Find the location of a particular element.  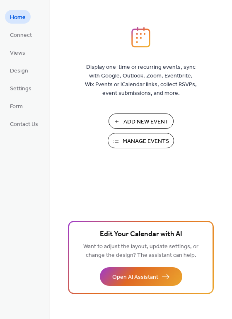

span: Settings is located at coordinates (21, 89).